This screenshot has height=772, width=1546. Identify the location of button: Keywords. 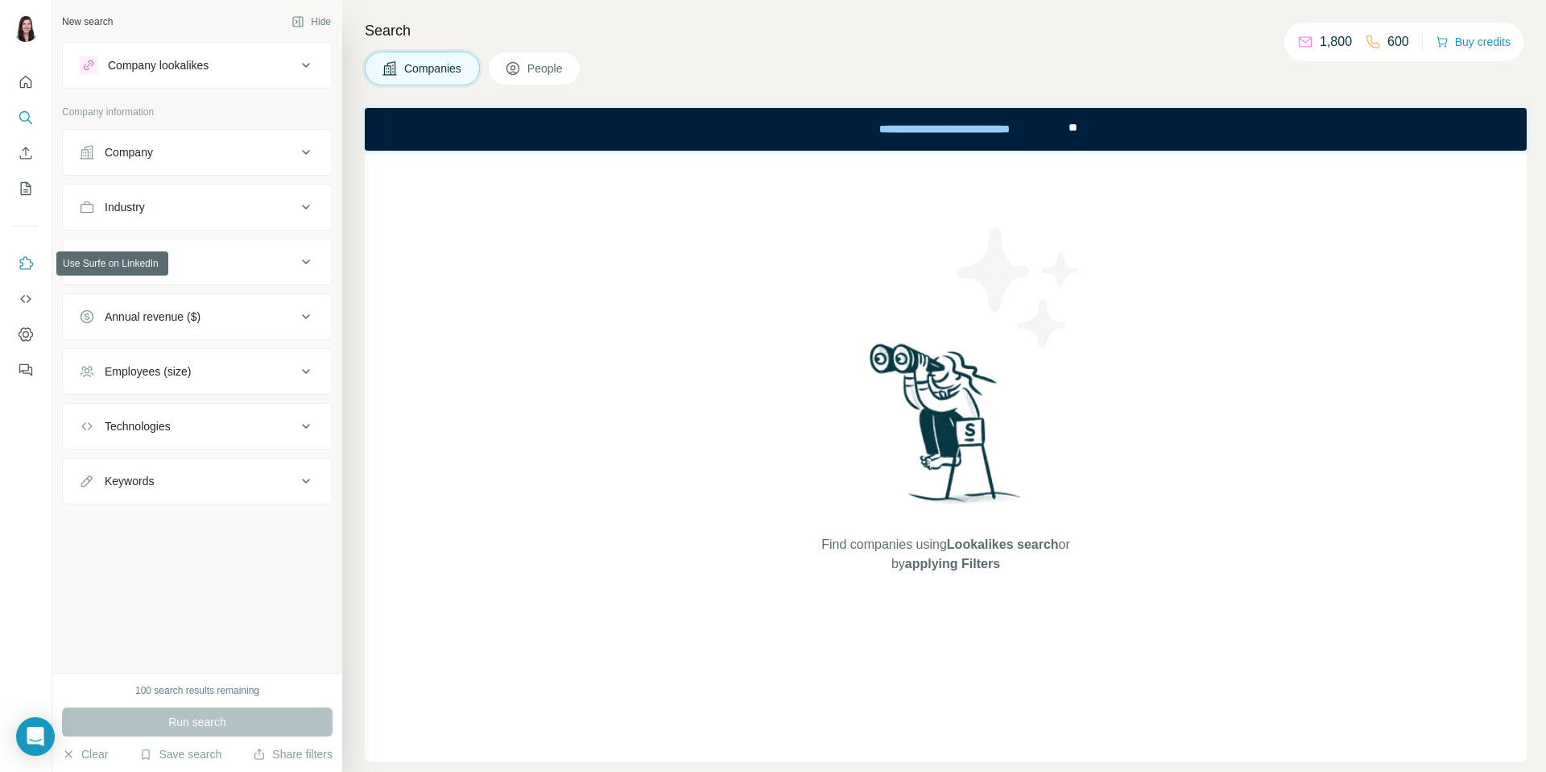
(197, 481).